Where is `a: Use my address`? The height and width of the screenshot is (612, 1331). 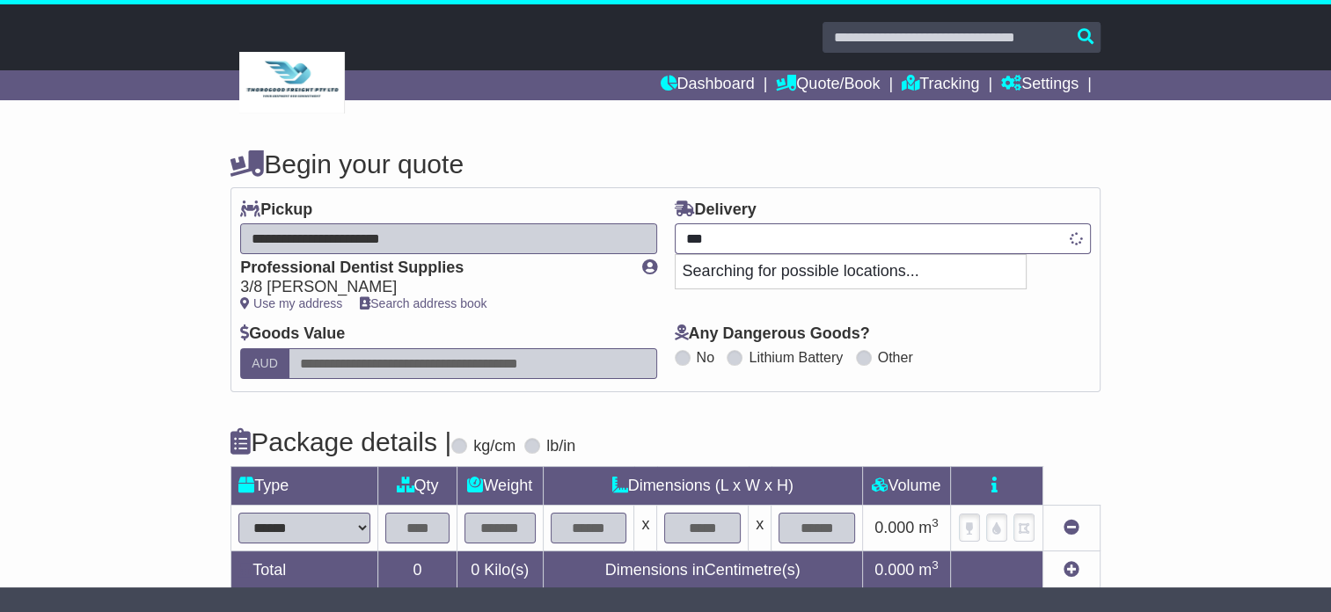 a: Use my address is located at coordinates (291, 304).